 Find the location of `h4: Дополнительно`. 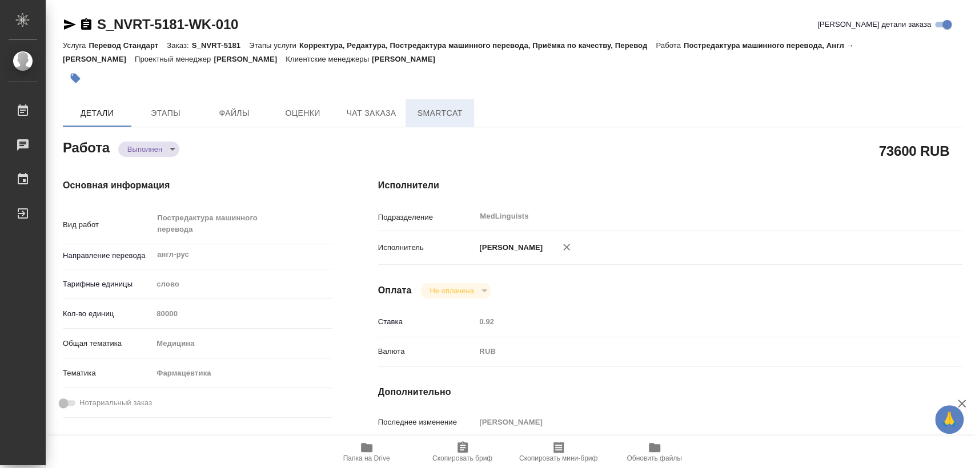

h4: Дополнительно is located at coordinates (670, 392).